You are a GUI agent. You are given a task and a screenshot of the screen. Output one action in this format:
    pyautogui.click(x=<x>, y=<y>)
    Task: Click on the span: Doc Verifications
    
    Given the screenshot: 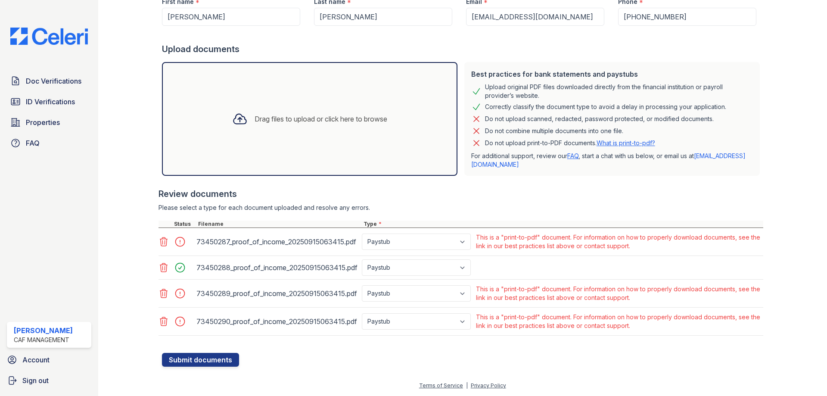 What is the action you would take?
    pyautogui.click(x=53, y=81)
    